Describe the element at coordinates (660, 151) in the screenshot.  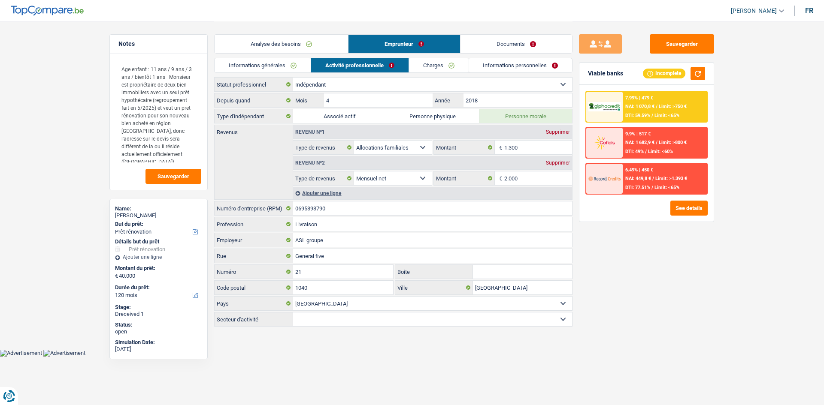
I see `span: Limit: <60%` at that location.